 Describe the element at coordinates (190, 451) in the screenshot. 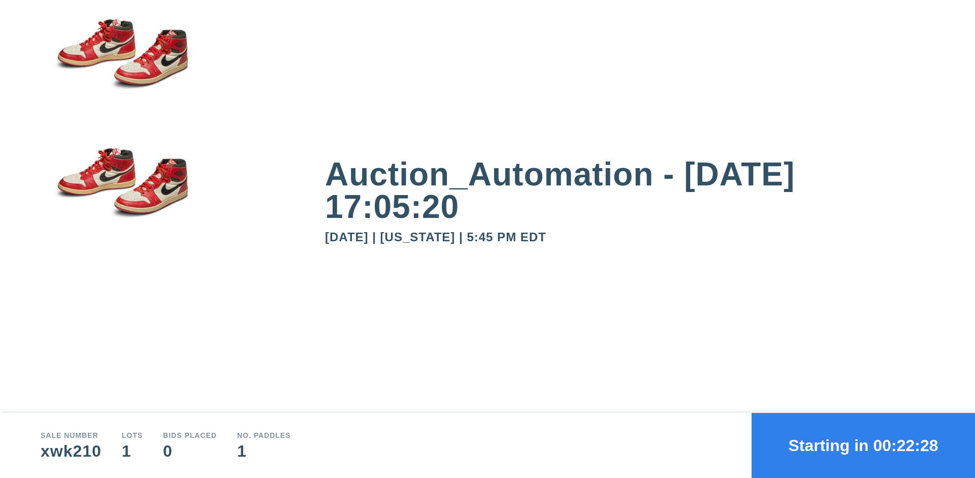

I see `div: 0` at that location.